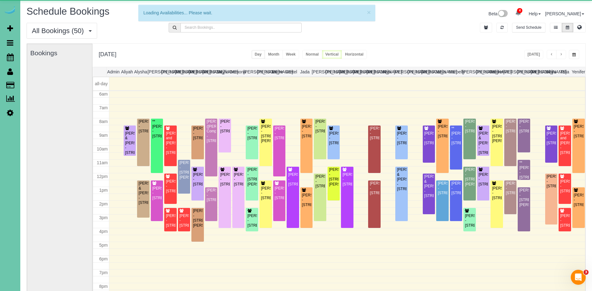  Describe the element at coordinates (498, 14) in the screenshot. I see `a: Beta` at that location.